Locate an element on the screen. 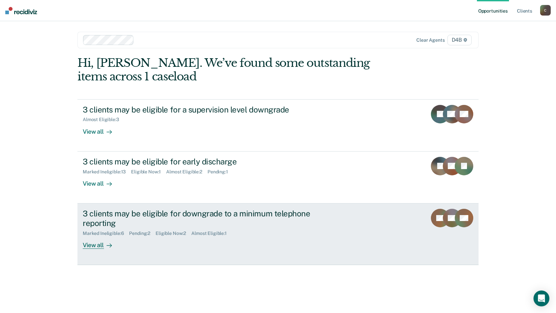  span: D4B is located at coordinates (459, 40).